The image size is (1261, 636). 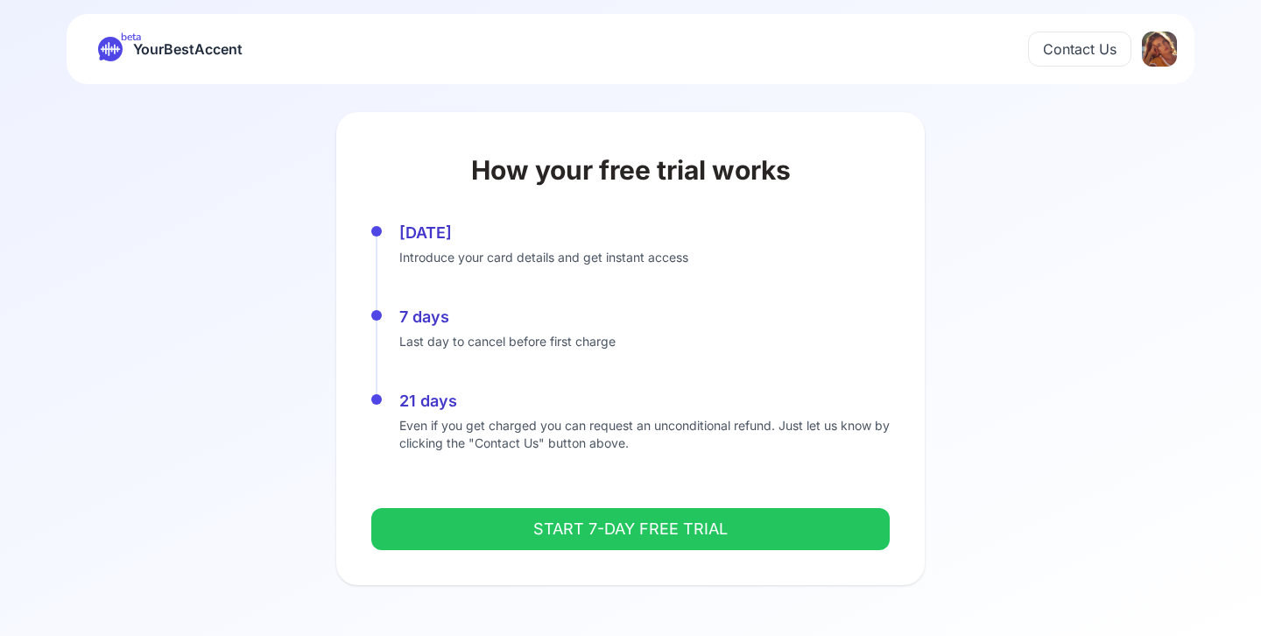 I want to click on img: SS, so click(x=1159, y=49).